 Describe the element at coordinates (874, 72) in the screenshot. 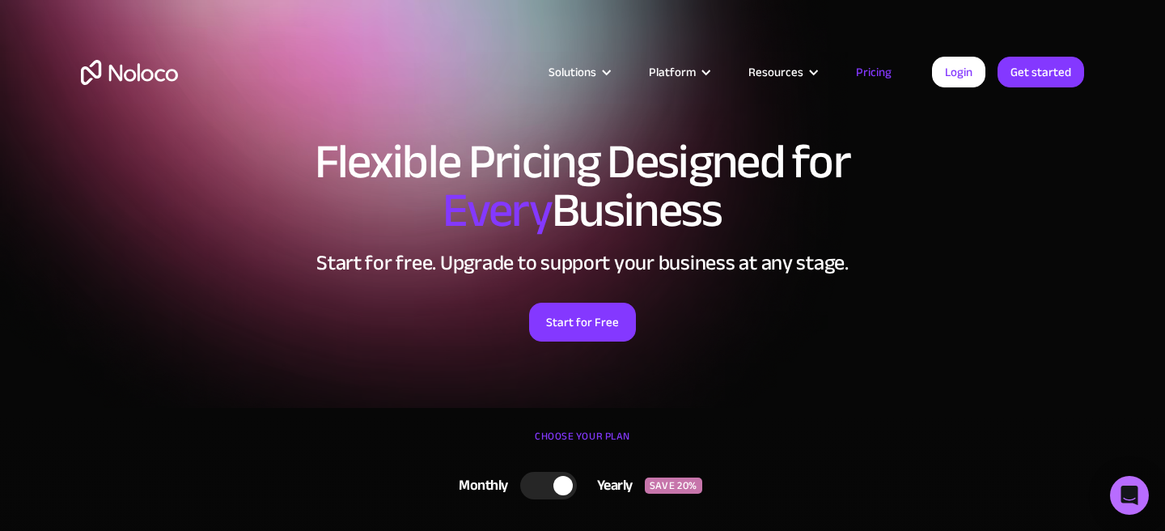

I see `a: Pricing` at that location.